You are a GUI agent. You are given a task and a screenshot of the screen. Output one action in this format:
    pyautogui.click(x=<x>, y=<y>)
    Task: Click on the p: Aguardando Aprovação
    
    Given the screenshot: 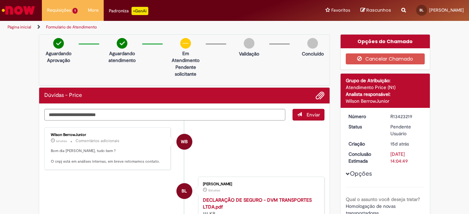 What is the action you would take?
    pyautogui.click(x=58, y=57)
    